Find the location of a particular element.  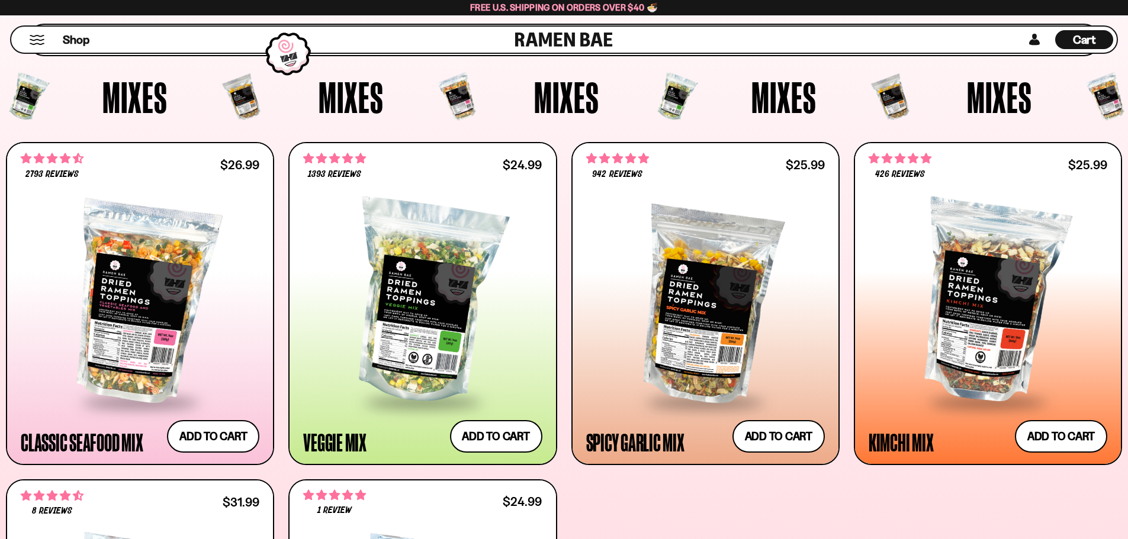

span: 426 reviews is located at coordinates (900, 175).